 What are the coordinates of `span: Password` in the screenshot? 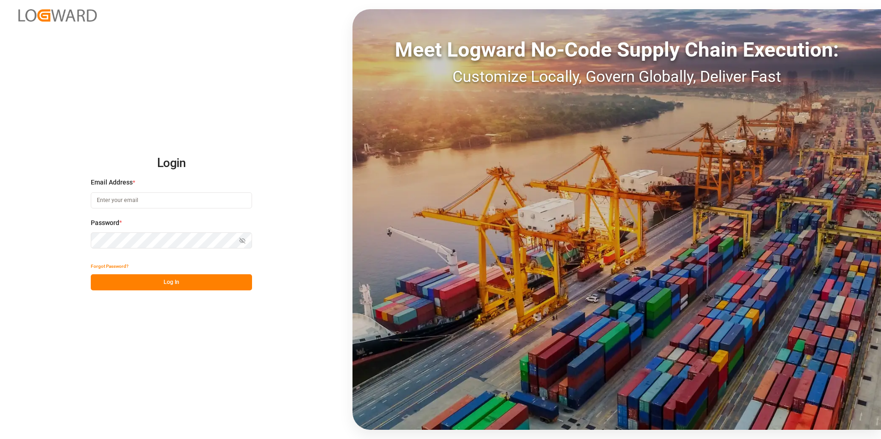 It's located at (105, 223).